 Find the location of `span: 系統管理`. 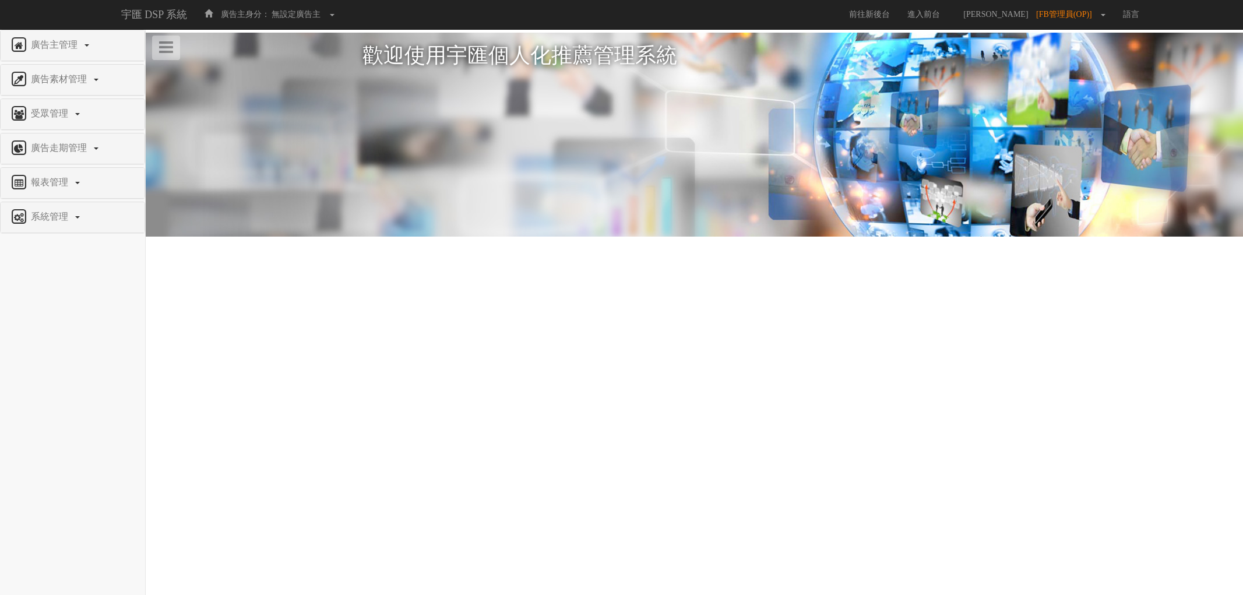

span: 系統管理 is located at coordinates (51, 216).